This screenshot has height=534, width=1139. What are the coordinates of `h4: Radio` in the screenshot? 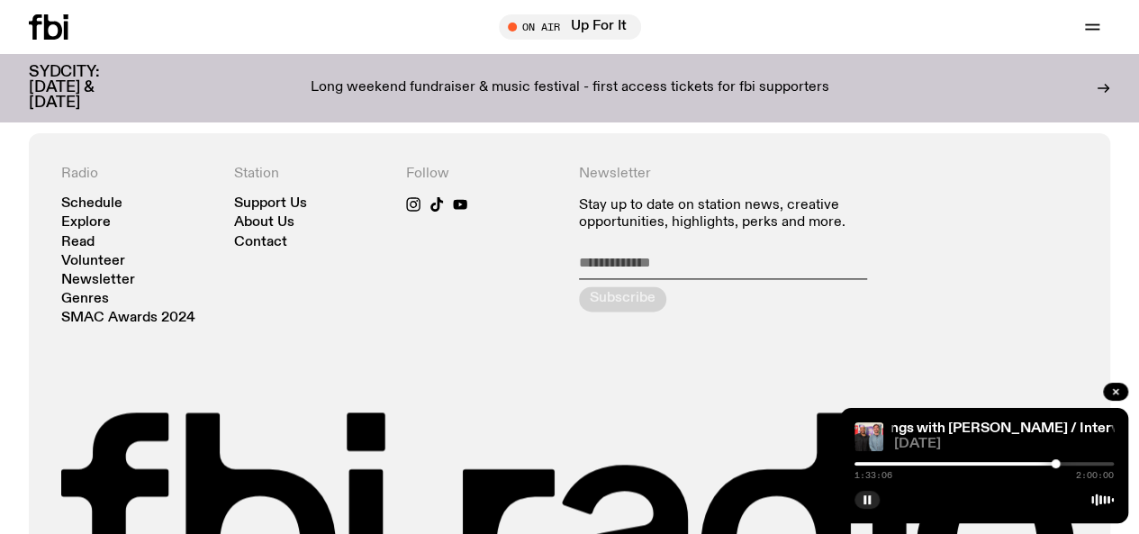 It's located at (139, 174).